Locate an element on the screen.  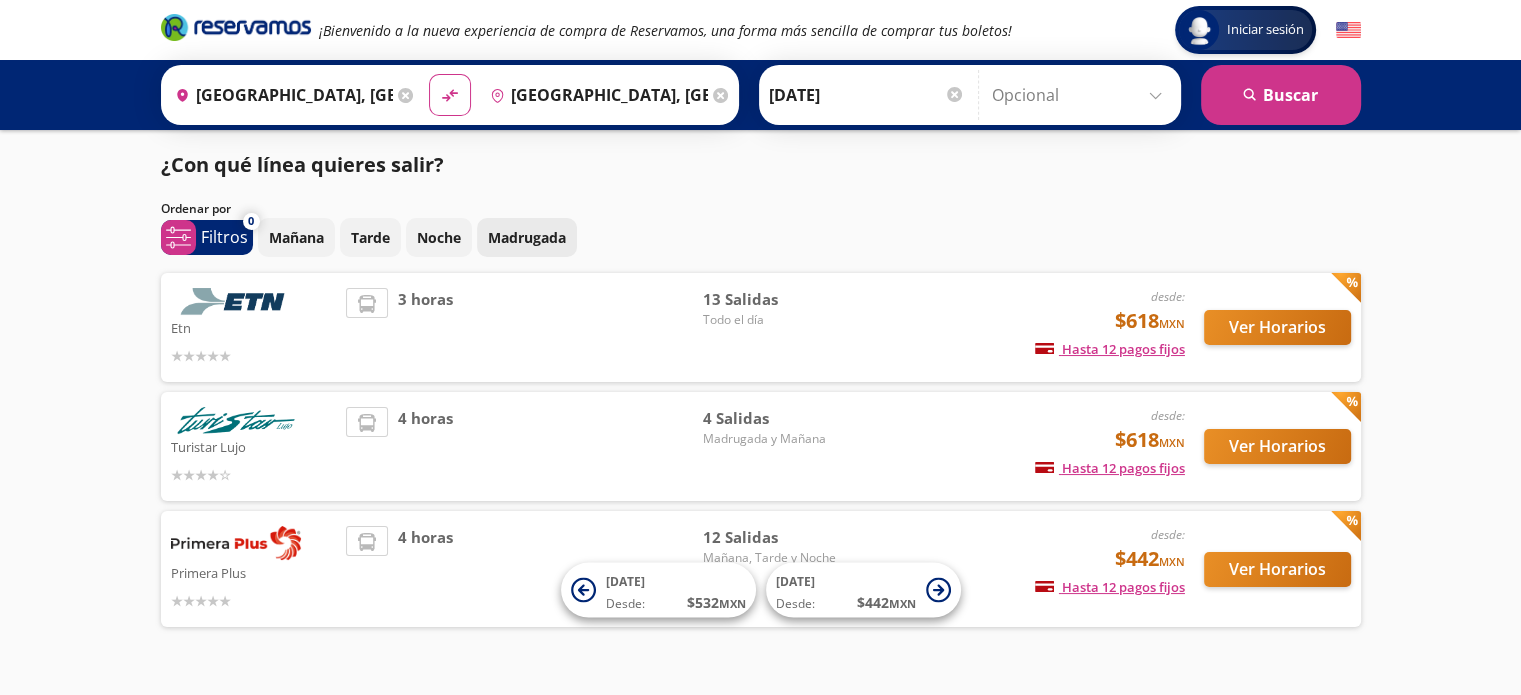
span: $ 532 is located at coordinates (716, 602).